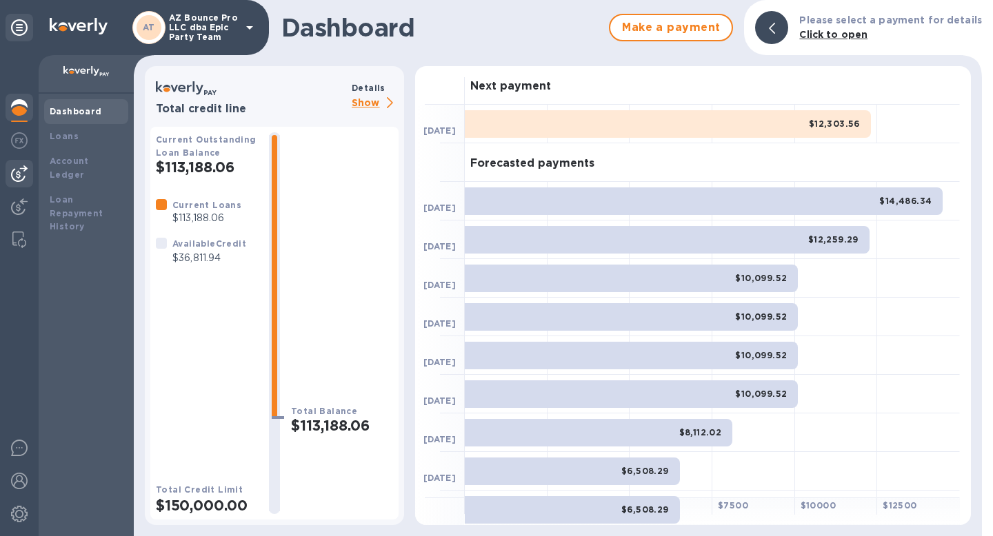  I want to click on b: $12,303.56, so click(834, 123).